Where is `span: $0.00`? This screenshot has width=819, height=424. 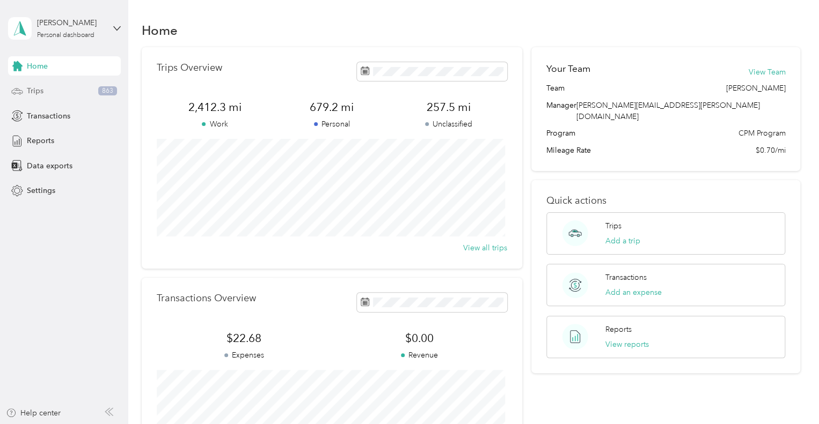 span: $0.00 is located at coordinates (419, 339).